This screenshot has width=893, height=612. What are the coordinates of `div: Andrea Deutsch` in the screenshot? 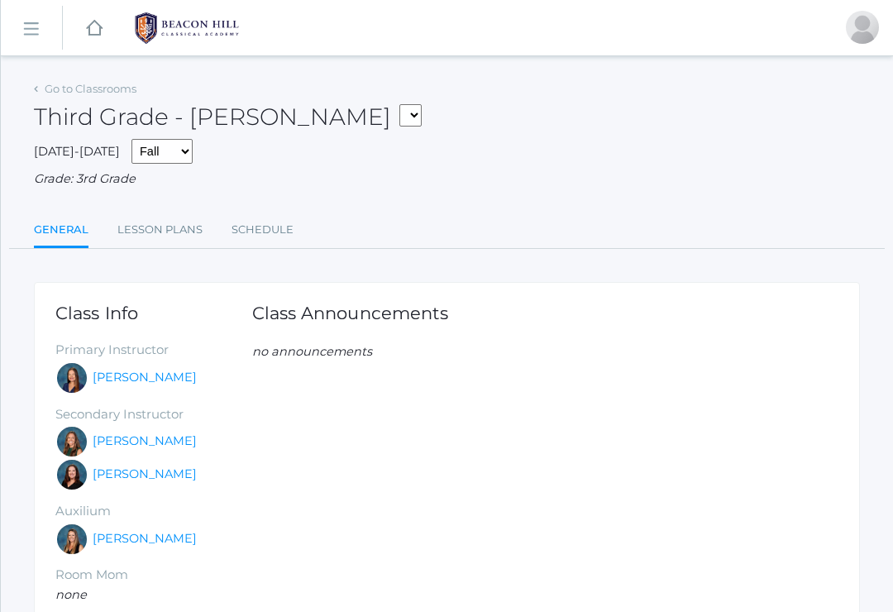 It's located at (72, 442).